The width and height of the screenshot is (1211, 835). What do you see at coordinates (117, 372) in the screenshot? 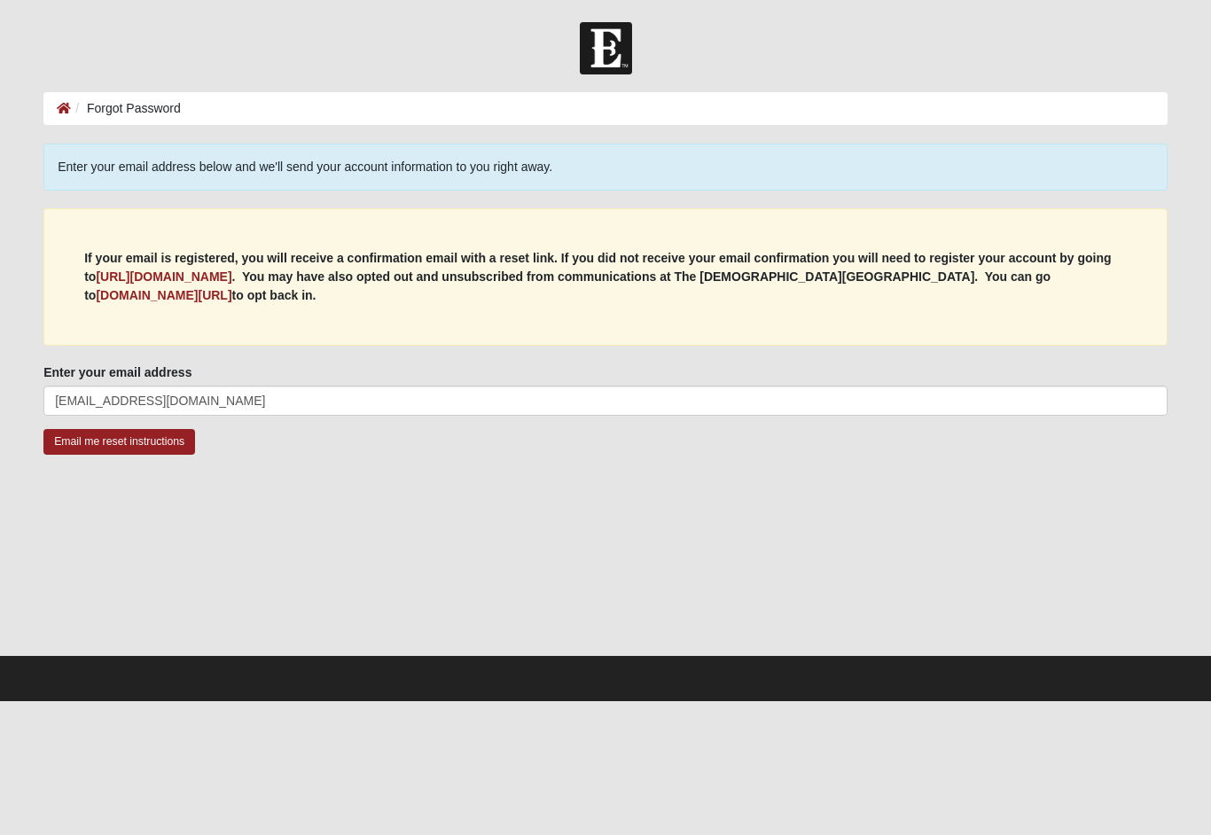
I see `label: Enter your email address` at bounding box center [117, 372].